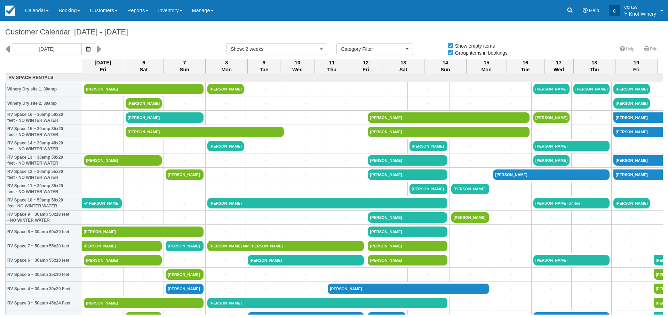  I want to click on th: 14 Sun, so click(445, 66).